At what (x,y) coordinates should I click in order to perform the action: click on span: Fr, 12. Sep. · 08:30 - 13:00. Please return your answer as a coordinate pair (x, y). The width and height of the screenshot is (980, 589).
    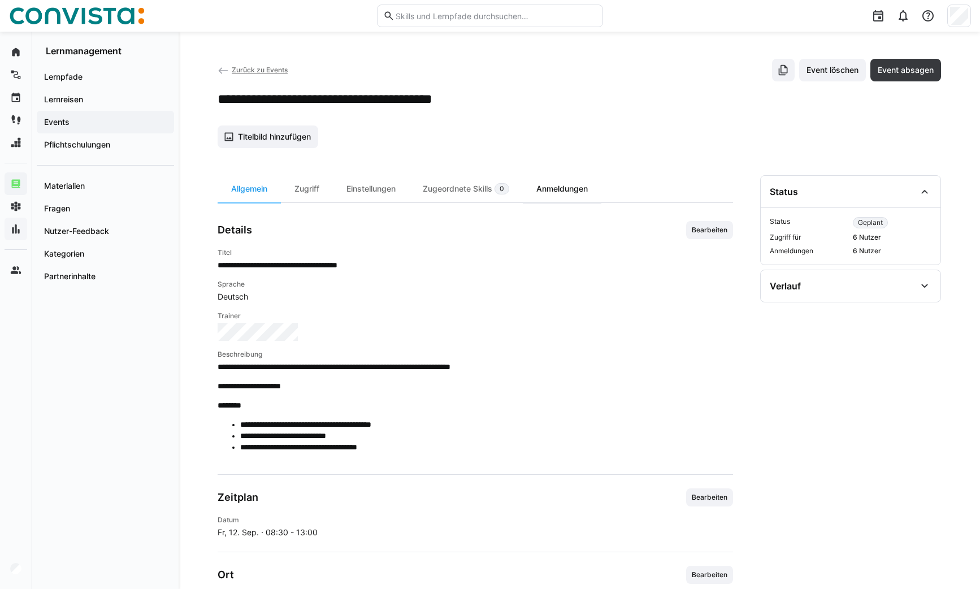
    Looking at the image, I should click on (267, 532).